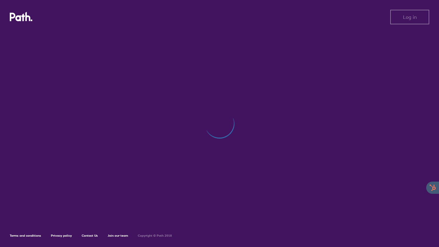 This screenshot has height=247, width=439. Describe the element at coordinates (118, 236) in the screenshot. I see `a: Join our team` at that location.